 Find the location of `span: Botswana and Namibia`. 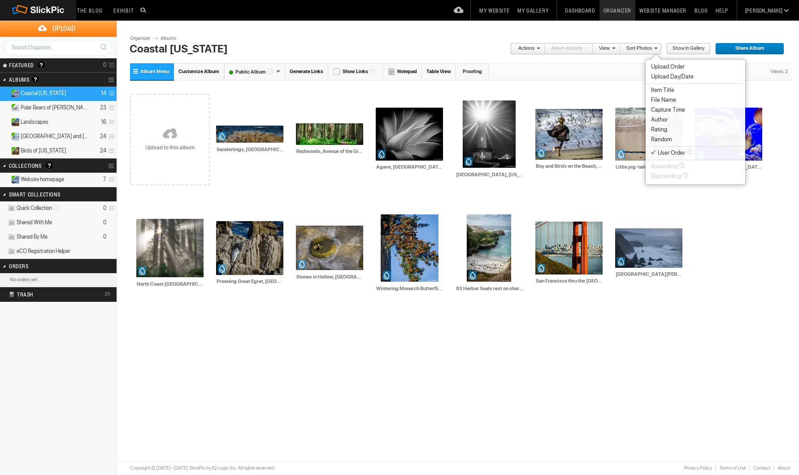

span: Botswana and Namibia is located at coordinates (56, 136).